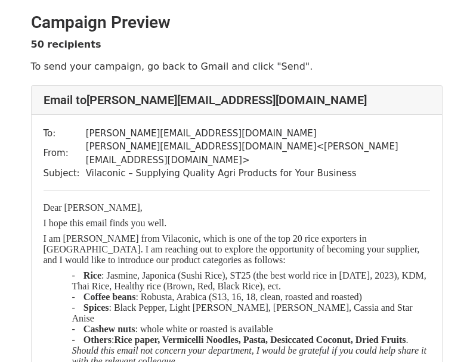  What do you see at coordinates (64, 153) in the screenshot?
I see `td: From:` at bounding box center [64, 153].